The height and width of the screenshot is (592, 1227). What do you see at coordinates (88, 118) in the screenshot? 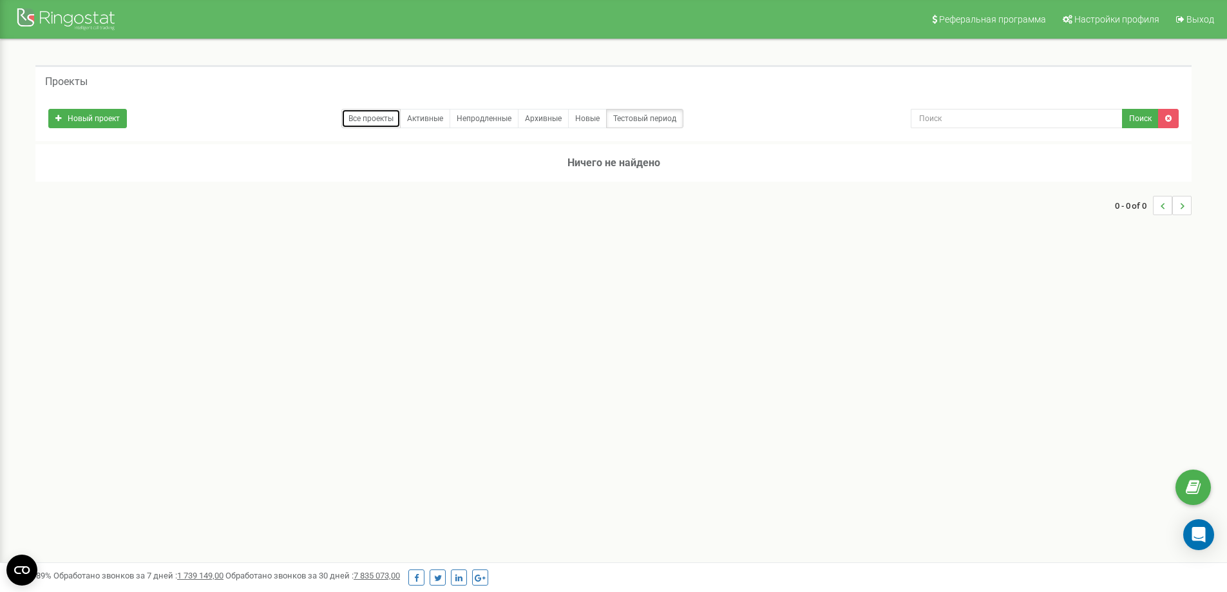
I see `a: Новый проект` at bounding box center [88, 118].